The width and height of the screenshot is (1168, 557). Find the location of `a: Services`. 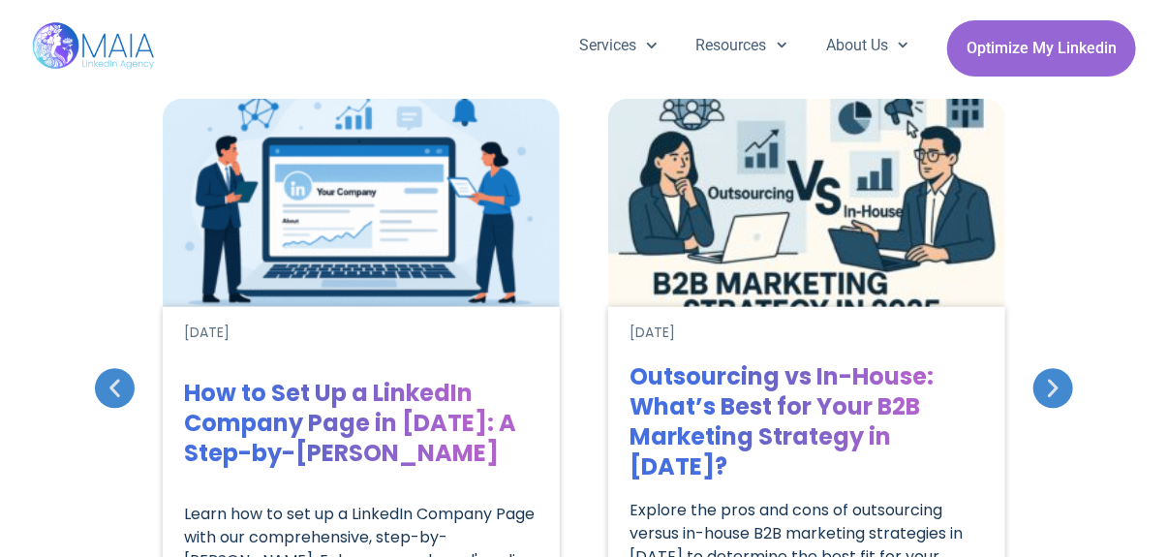

a: Services is located at coordinates (618, 46).